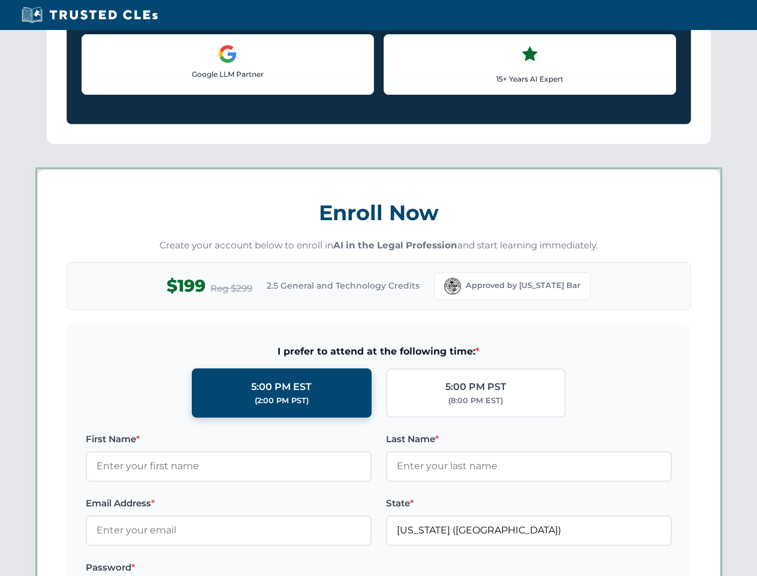 The width and height of the screenshot is (757, 576). I want to click on label: Email Address, so click(228, 503).